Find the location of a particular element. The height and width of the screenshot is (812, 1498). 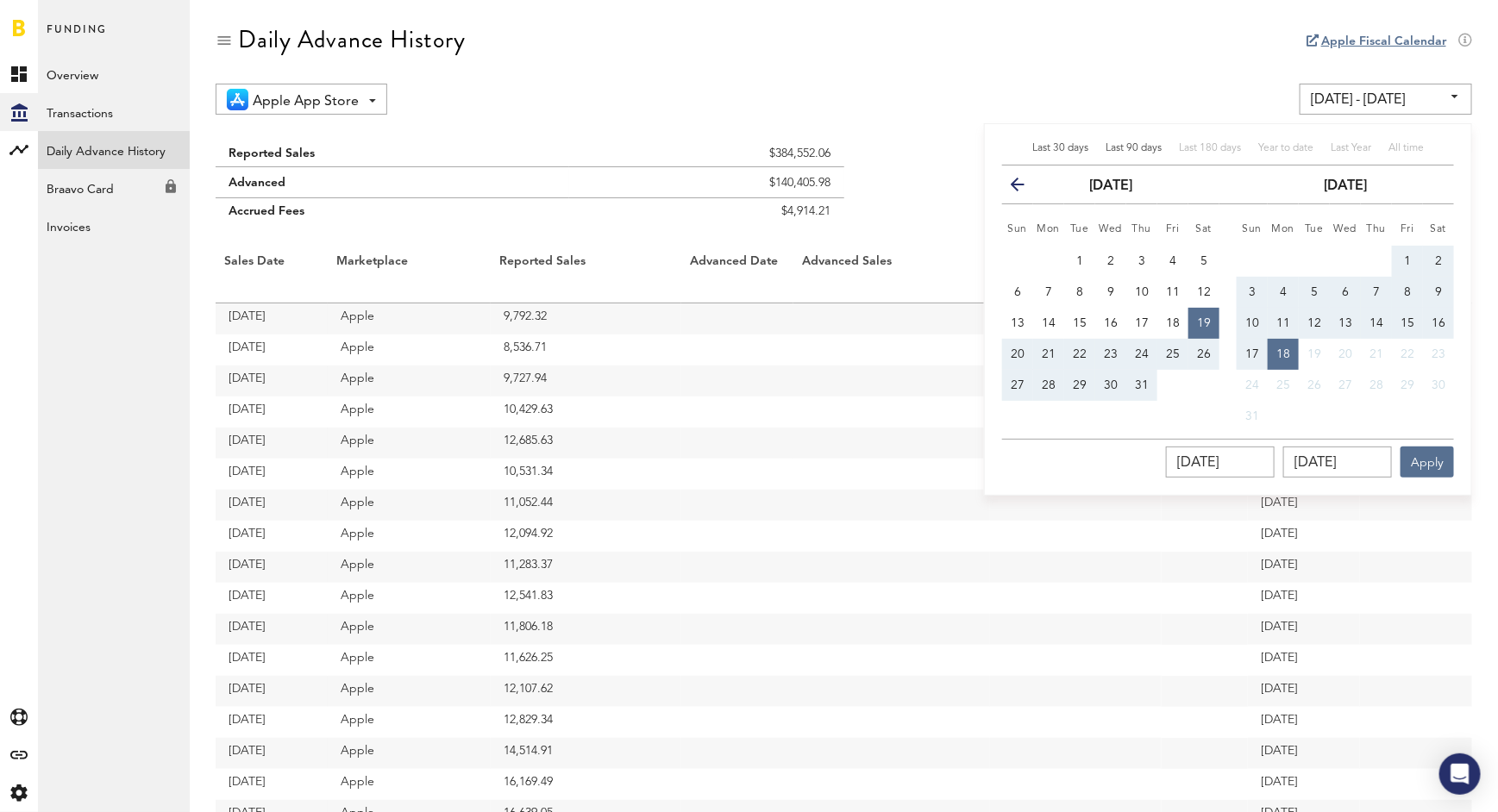

th: Reported Sales is located at coordinates (586, 277).